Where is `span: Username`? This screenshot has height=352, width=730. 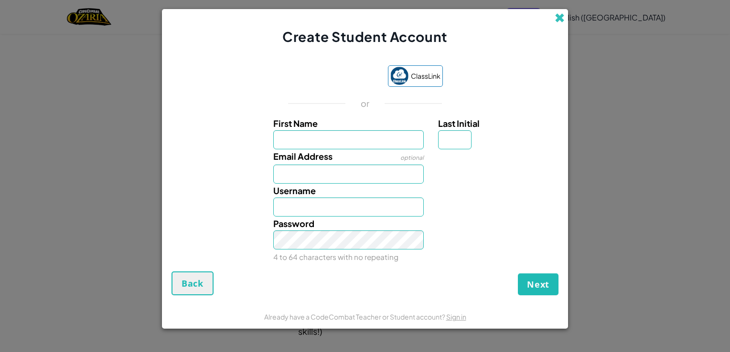
span: Username is located at coordinates (294, 191).